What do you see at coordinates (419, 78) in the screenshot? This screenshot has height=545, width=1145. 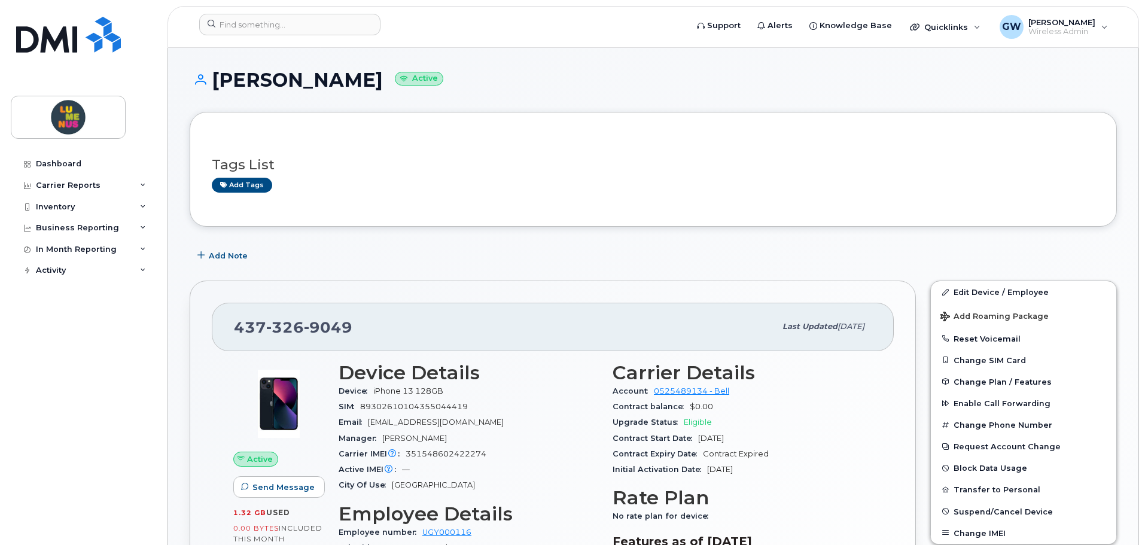 I see `small: Active` at bounding box center [419, 78].